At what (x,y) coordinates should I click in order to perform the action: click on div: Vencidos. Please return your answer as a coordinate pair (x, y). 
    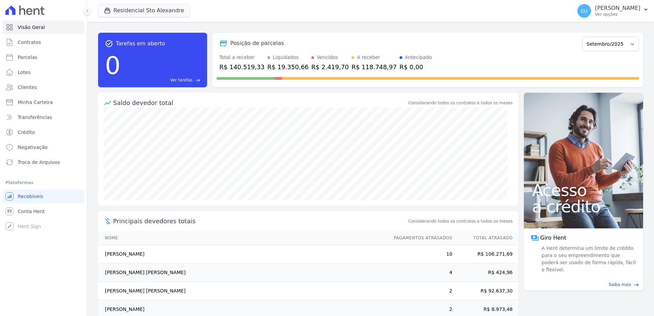
    Looking at the image, I should click on (327, 57).